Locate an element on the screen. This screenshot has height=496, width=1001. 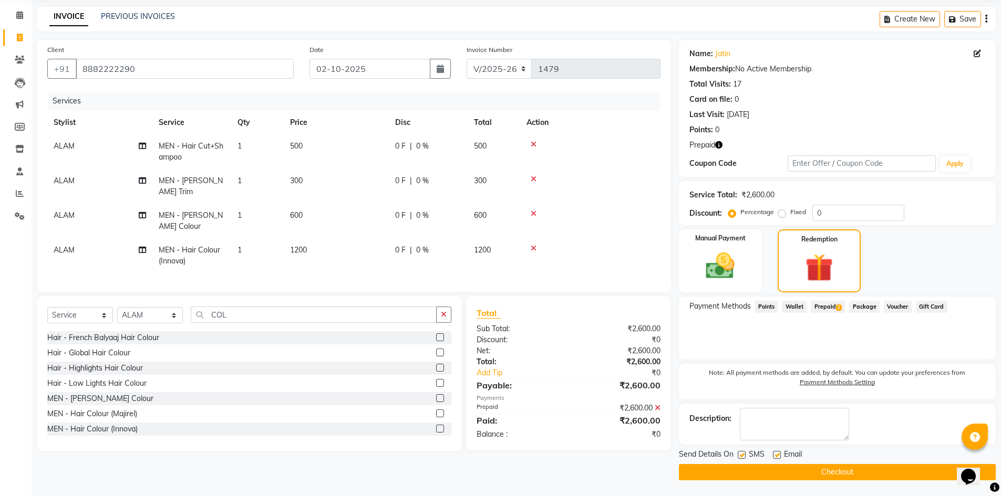
span: Payment Methods is located at coordinates (720, 306).